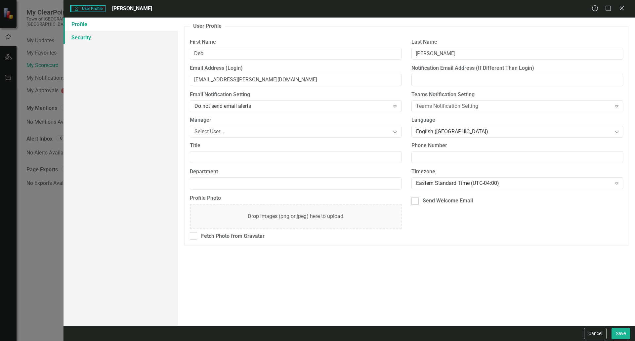 This screenshot has width=635, height=341. I want to click on div: Select User..., so click(292, 131).